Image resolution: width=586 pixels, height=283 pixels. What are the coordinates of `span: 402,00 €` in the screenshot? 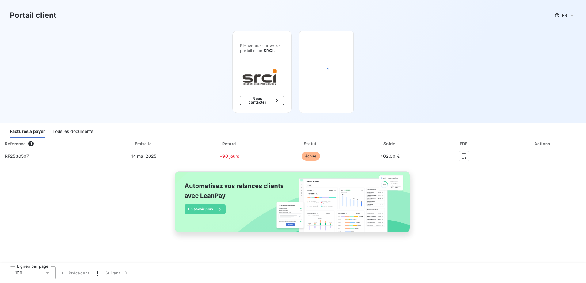 It's located at (390, 156).